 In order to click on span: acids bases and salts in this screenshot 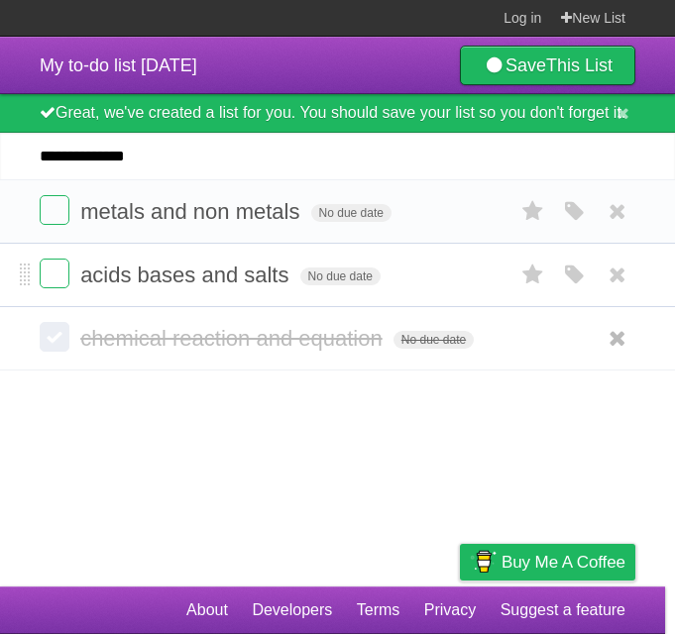, I will do `click(186, 274)`.